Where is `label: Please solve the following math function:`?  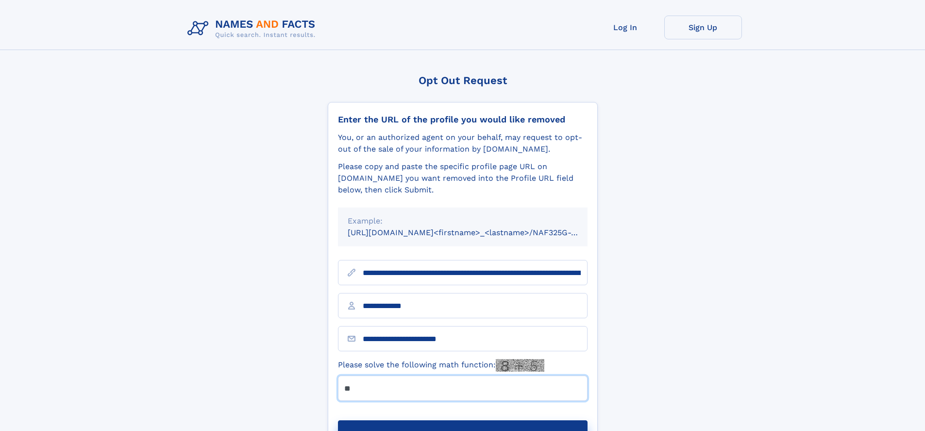
label: Please solve the following math function: is located at coordinates (441, 365).